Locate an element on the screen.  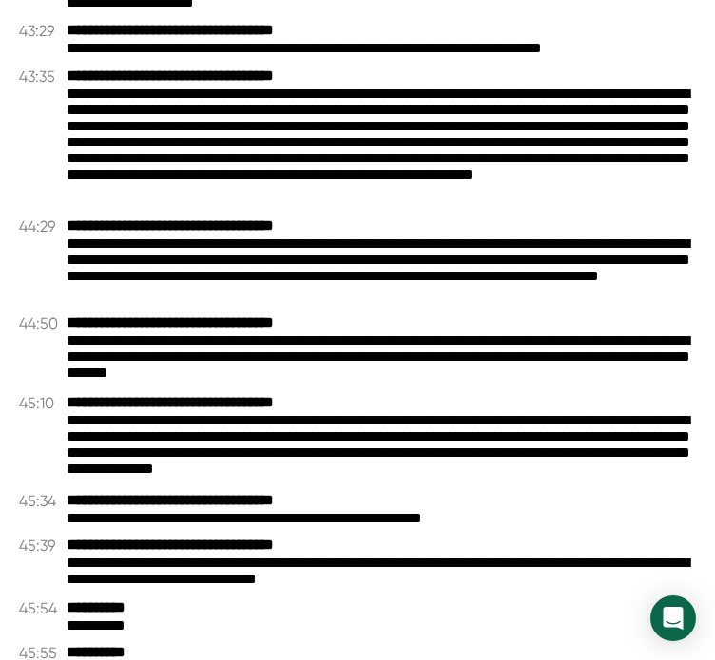
span: 43:29 is located at coordinates (40, 30).